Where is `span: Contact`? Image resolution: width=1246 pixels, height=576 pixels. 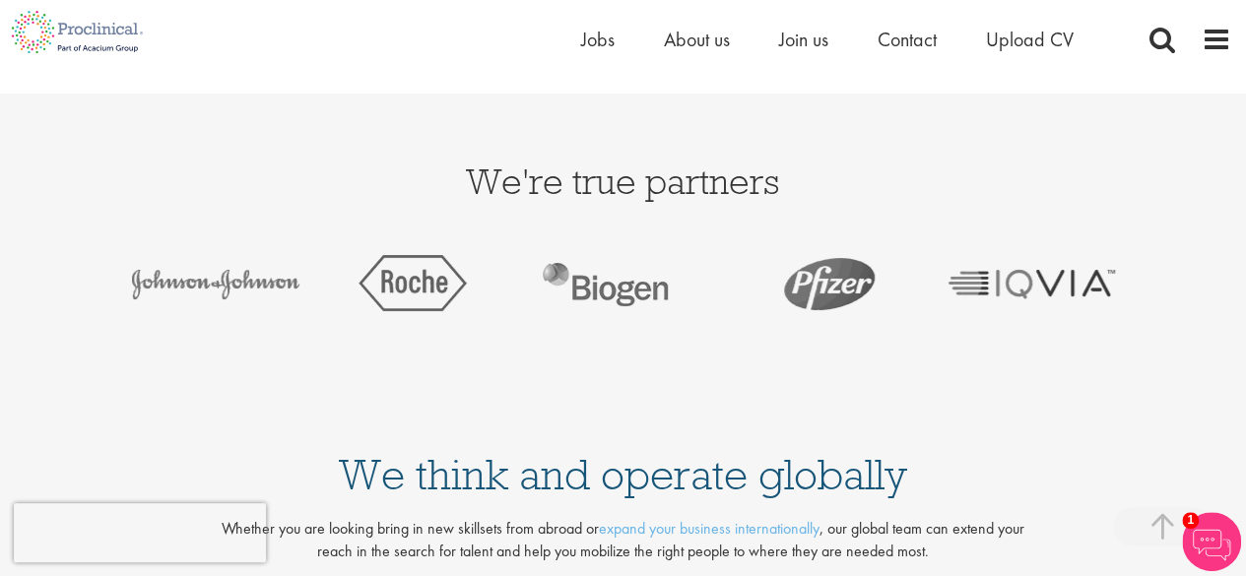 span: Contact is located at coordinates (907, 39).